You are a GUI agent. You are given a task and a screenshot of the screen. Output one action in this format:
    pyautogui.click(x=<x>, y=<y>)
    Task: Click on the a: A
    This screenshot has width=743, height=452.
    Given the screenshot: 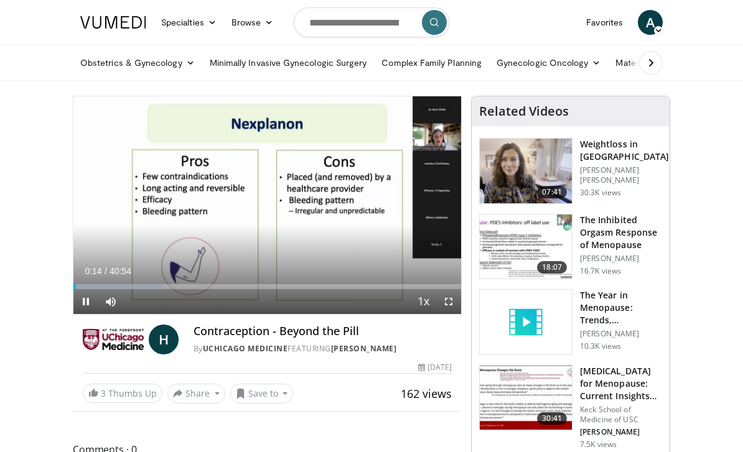 What is the action you would take?
    pyautogui.click(x=650, y=22)
    